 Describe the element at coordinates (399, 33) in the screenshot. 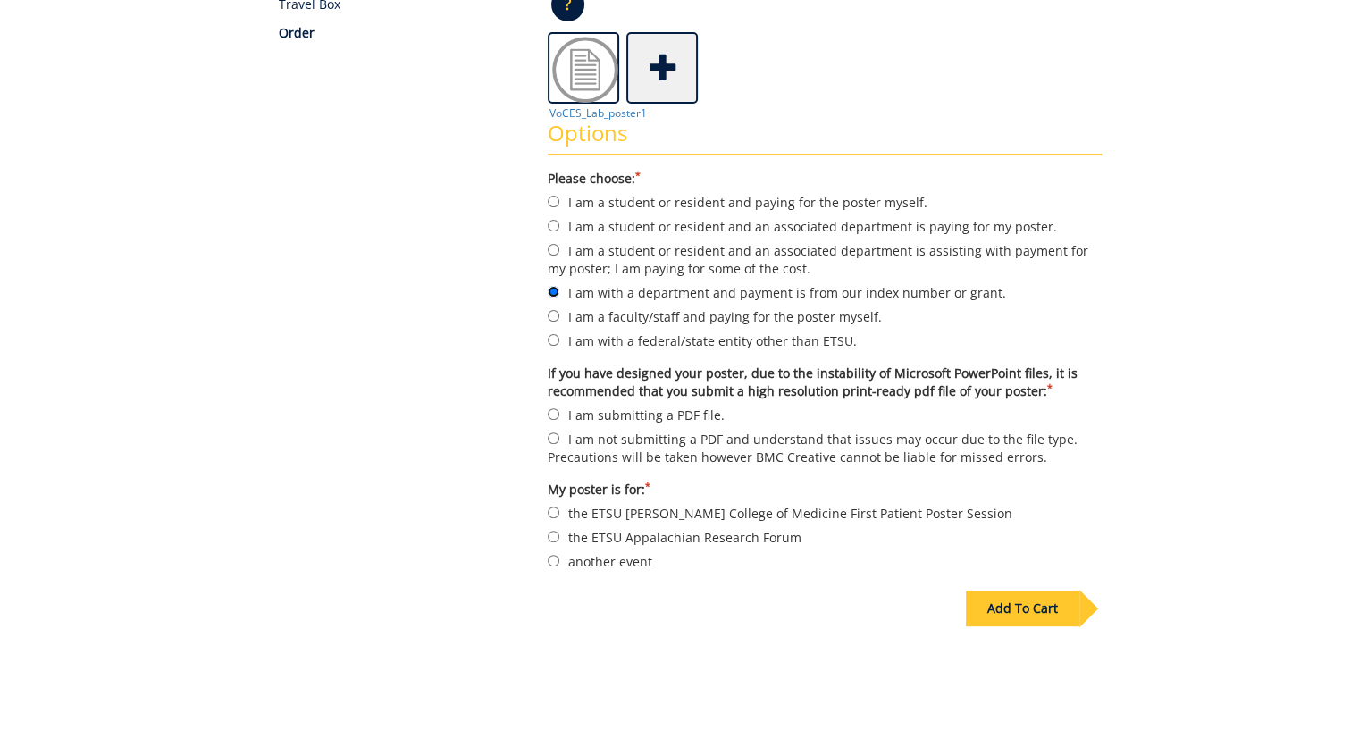

I see `p: Order` at that location.